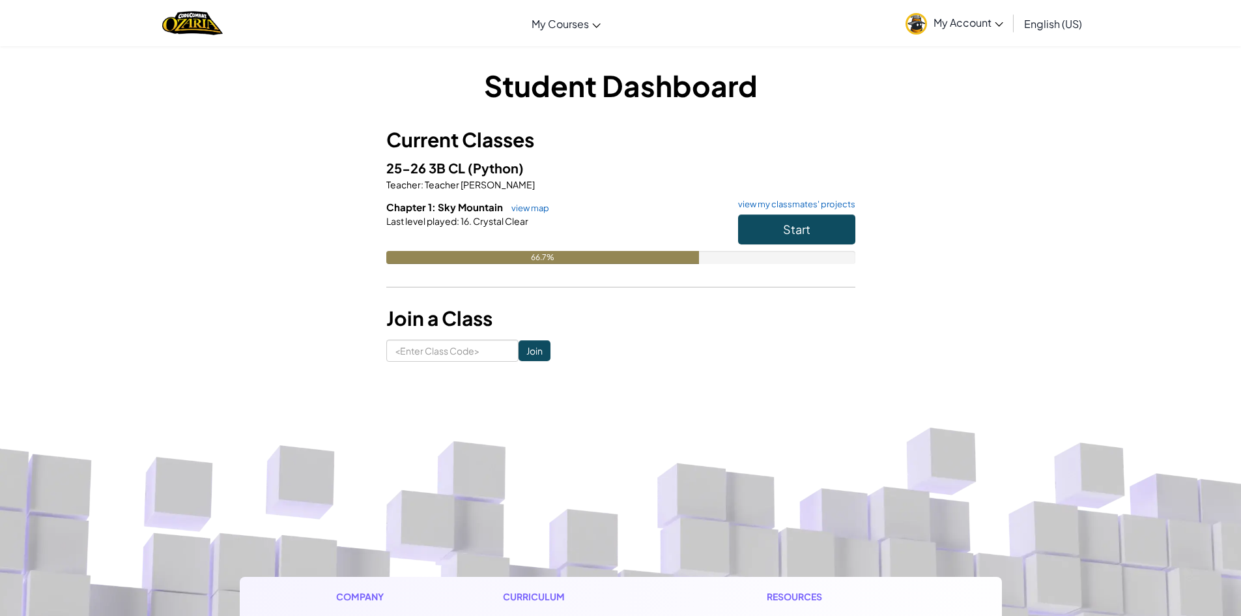 This screenshot has height=616, width=1241. Describe the element at coordinates (621, 318) in the screenshot. I see `h3: Join a Class` at that location.